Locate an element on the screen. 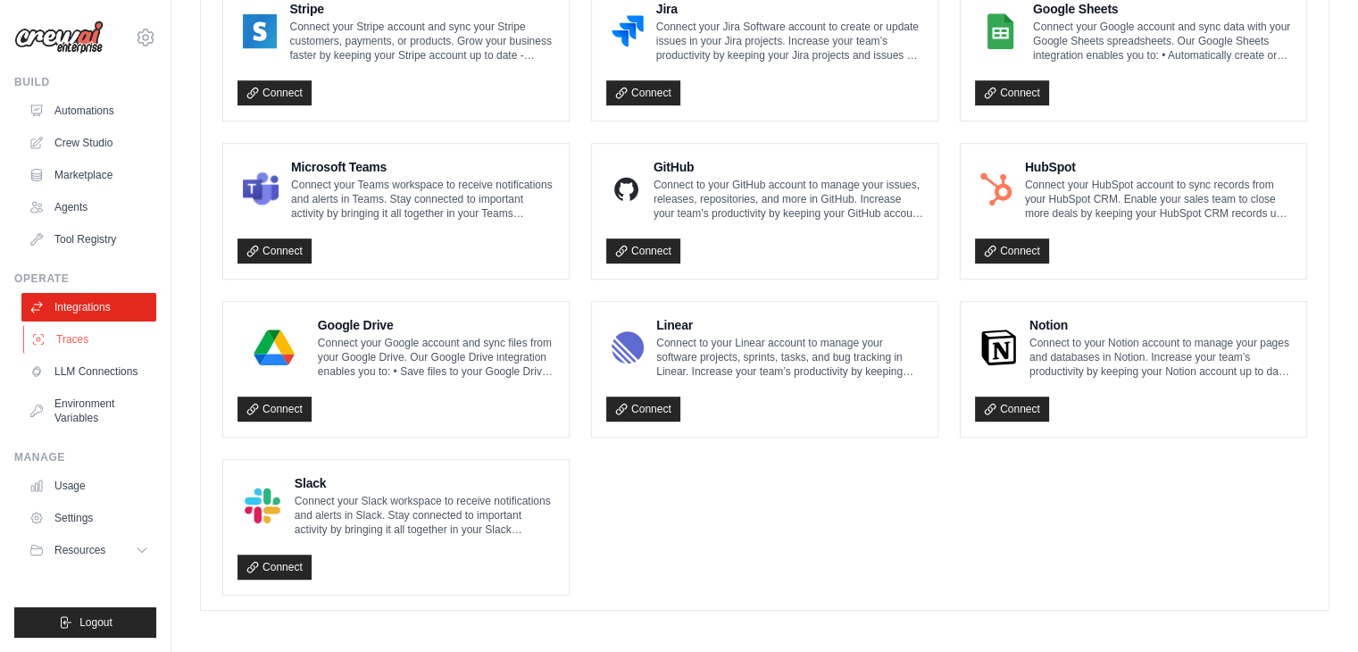 Image resolution: width=1358 pixels, height=652 pixels. a: Usage is located at coordinates (88, 486).